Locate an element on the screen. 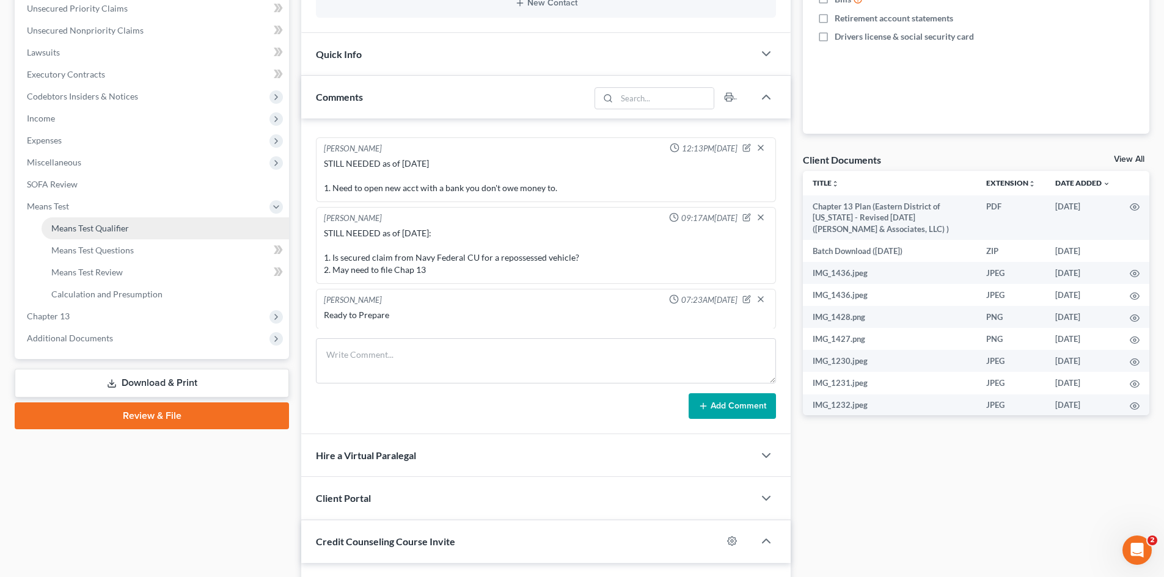 The height and width of the screenshot is (577, 1164). span: Unsecured Nonpriority Claims is located at coordinates (85, 30).